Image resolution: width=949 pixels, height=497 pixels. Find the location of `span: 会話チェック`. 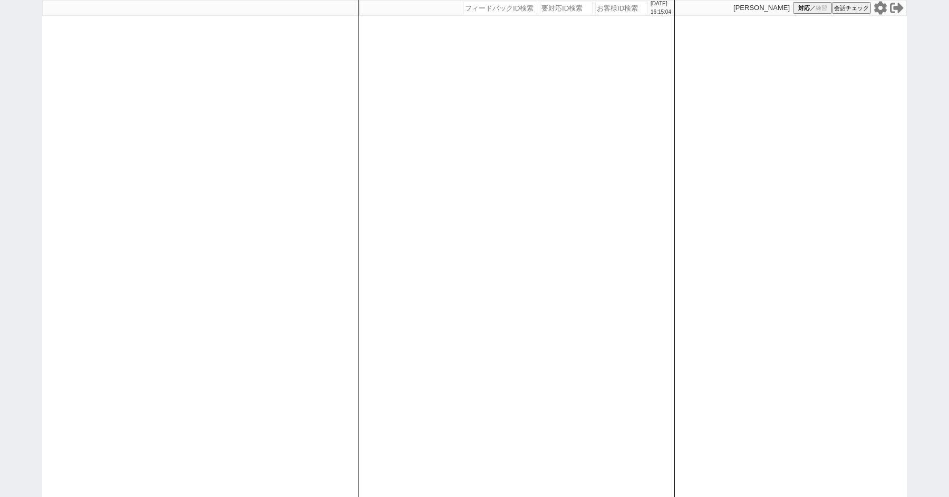

span: 会話チェック is located at coordinates (851, 8).